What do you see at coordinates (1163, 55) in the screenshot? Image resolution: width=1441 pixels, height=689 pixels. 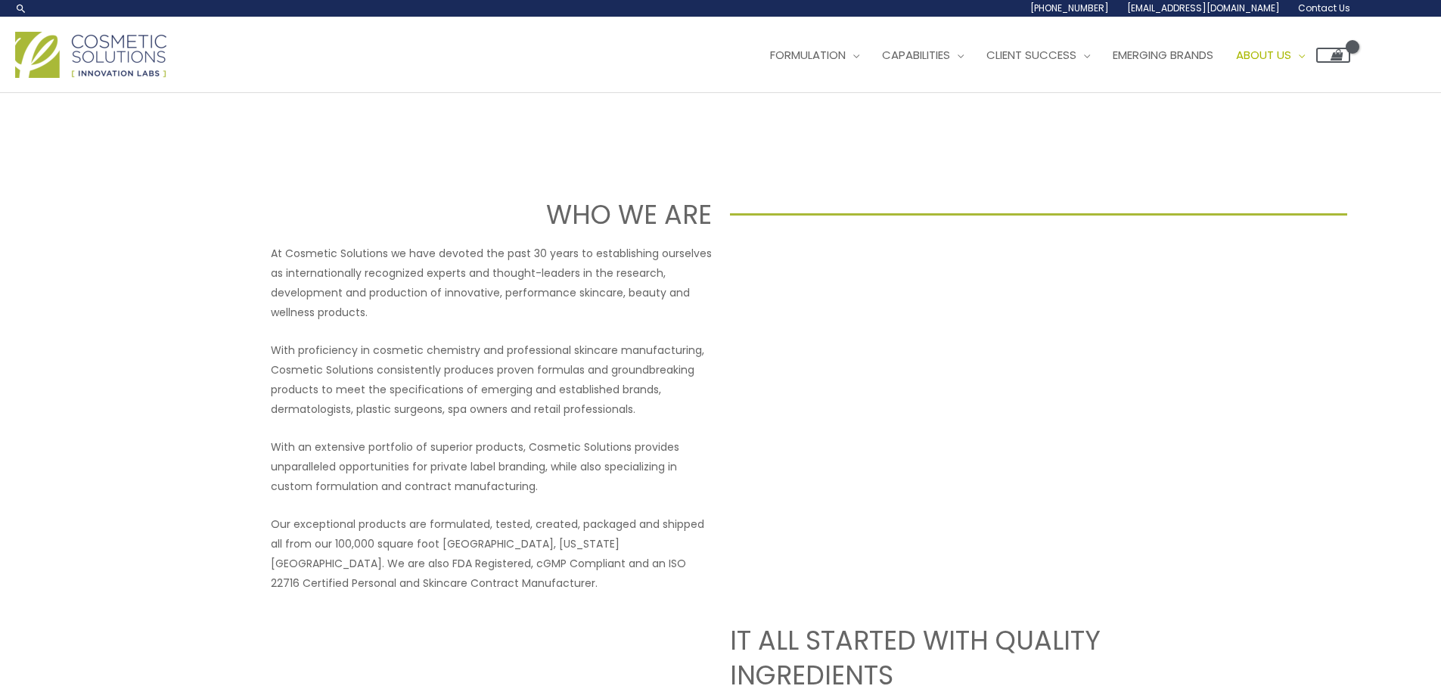 I see `a: Emerging Brands` at bounding box center [1163, 55].